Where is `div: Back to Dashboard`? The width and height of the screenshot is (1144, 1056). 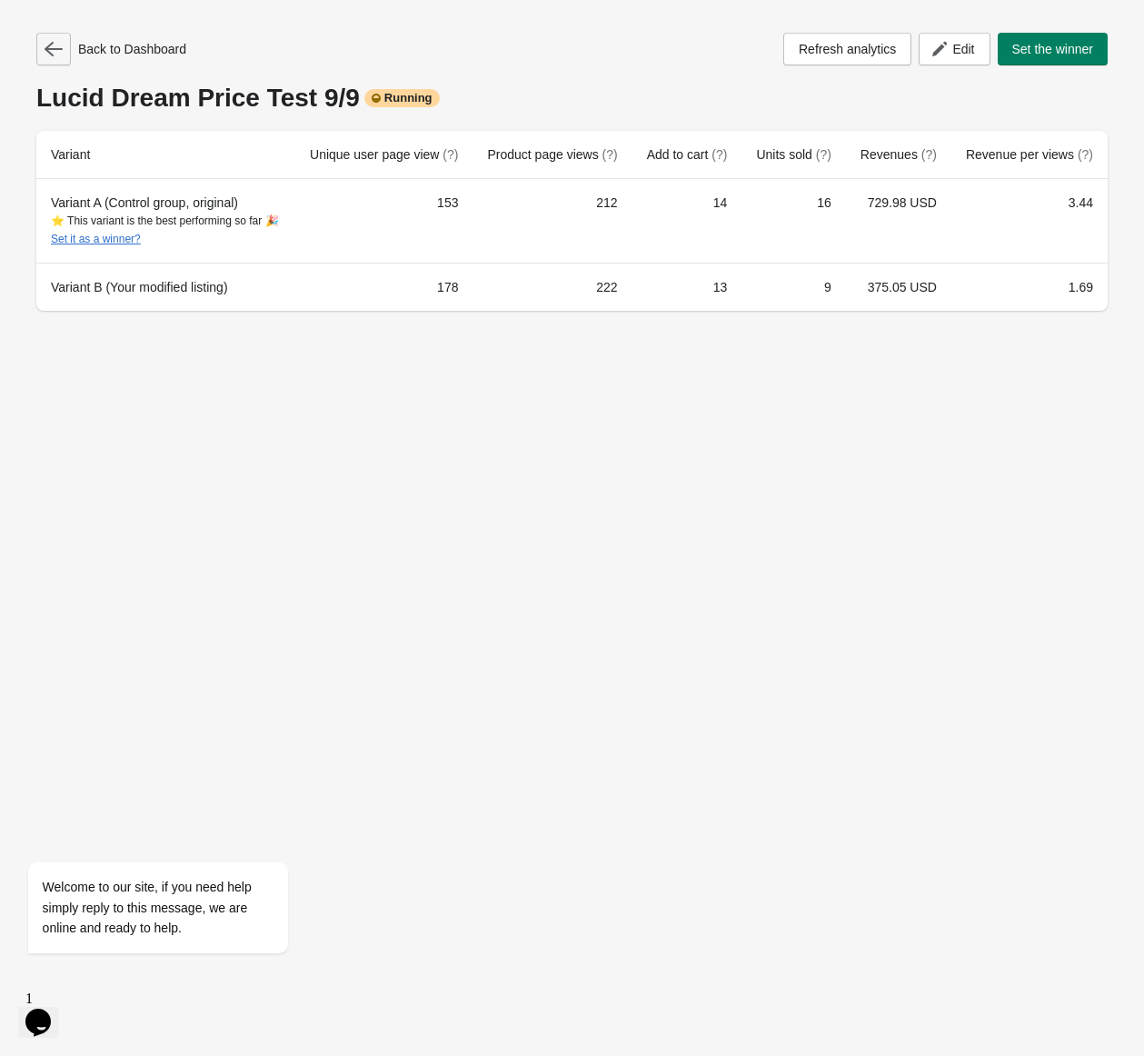
div: Back to Dashboard is located at coordinates (111, 49).